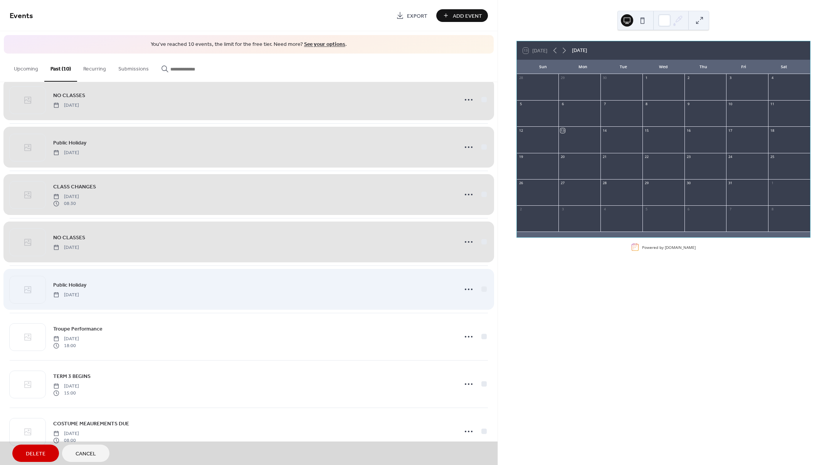 This screenshot has height=465, width=829. Describe the element at coordinates (86, 453) in the screenshot. I see `button: Cancel` at that location.